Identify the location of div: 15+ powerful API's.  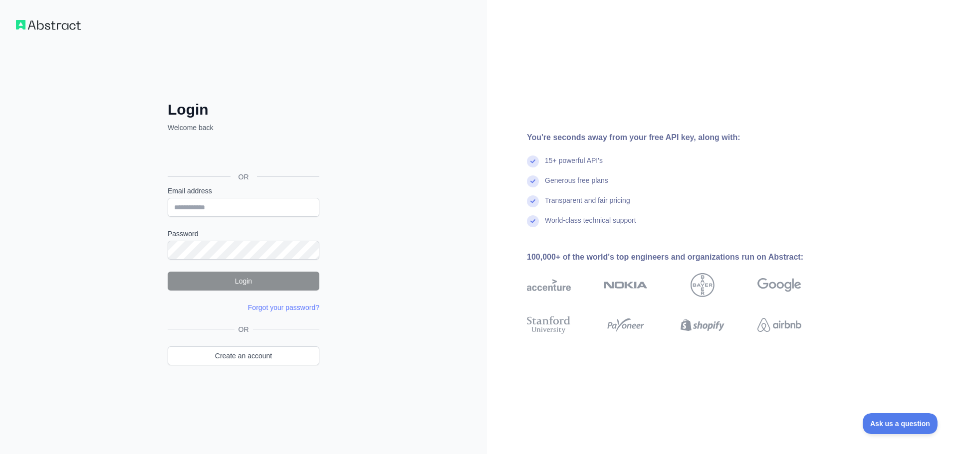
(574, 166).